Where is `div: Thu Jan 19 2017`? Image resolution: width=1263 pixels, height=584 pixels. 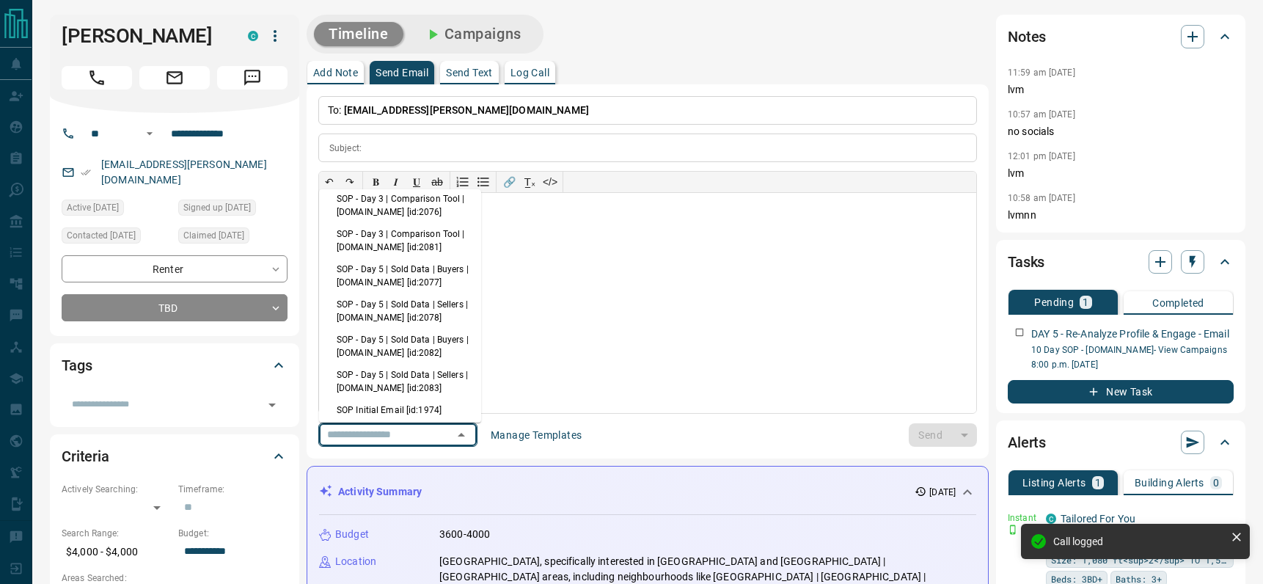 div: Thu Jan 19 2017 is located at coordinates (233, 210).